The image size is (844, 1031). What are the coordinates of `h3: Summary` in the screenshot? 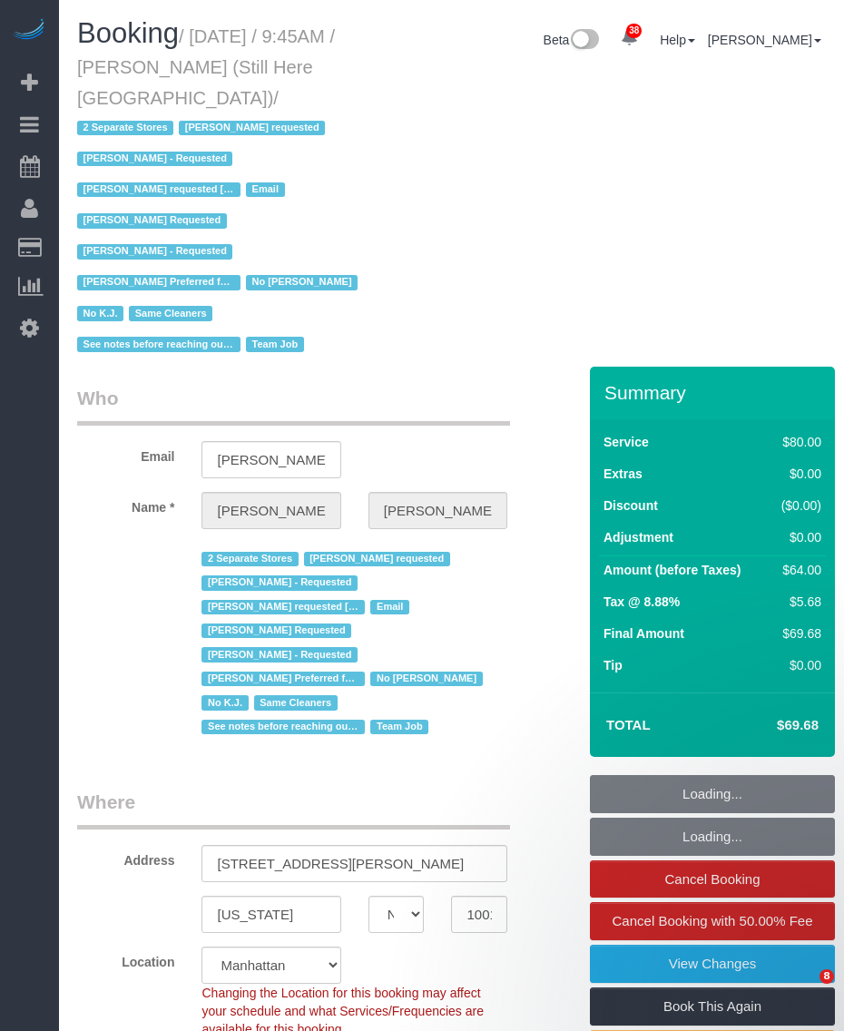 It's located at (715, 392).